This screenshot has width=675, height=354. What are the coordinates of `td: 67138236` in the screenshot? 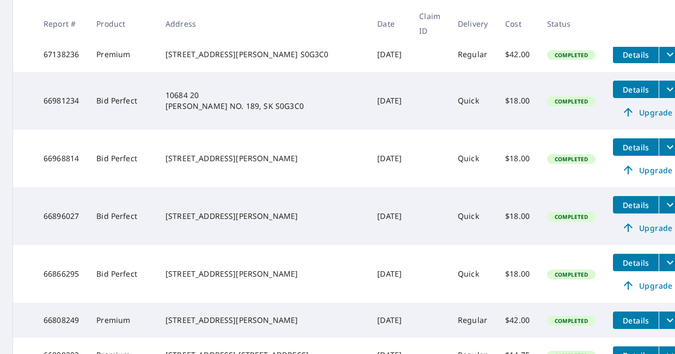 It's located at (61, 54).